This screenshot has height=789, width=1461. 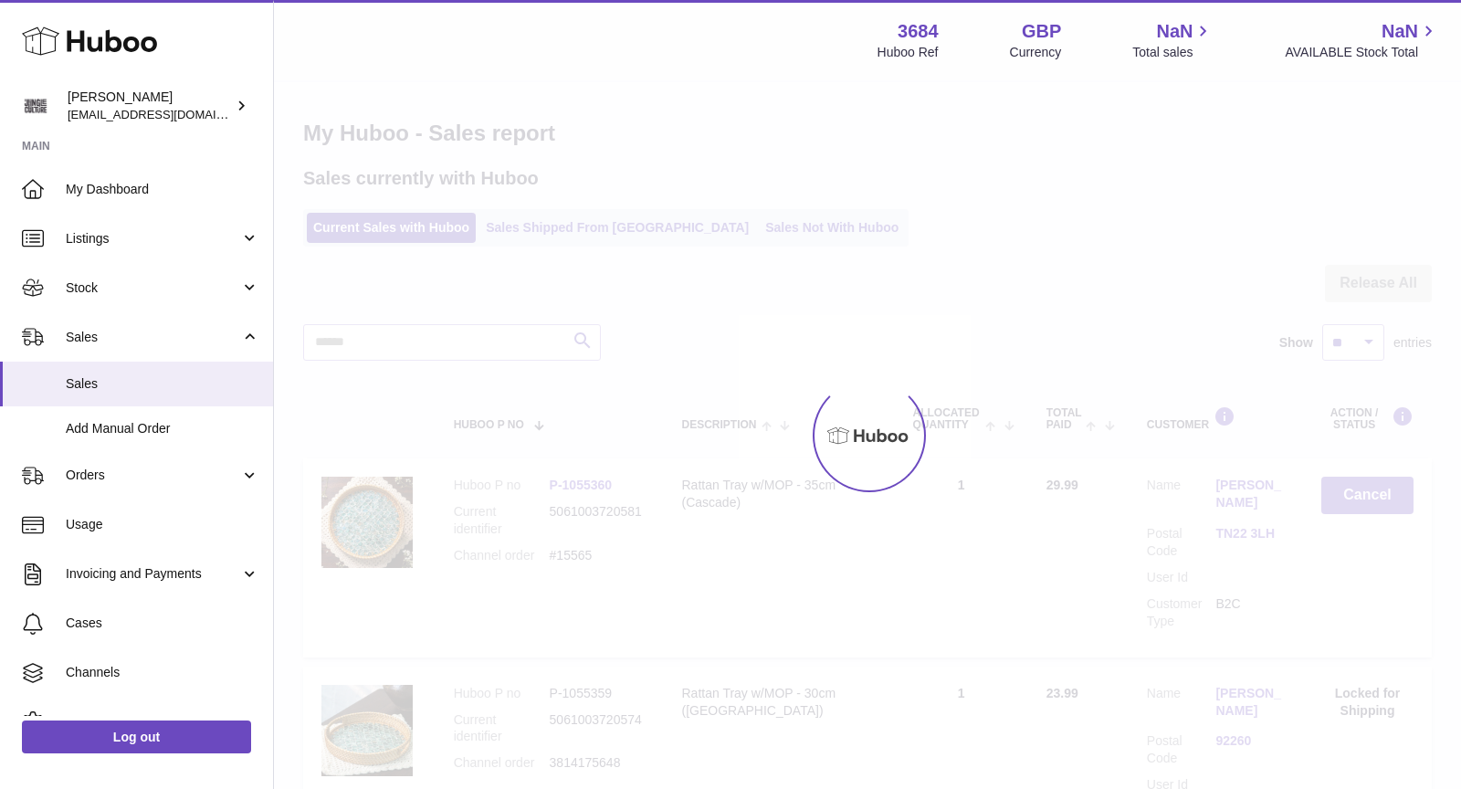 I want to click on span: My Dashboard, so click(x=163, y=189).